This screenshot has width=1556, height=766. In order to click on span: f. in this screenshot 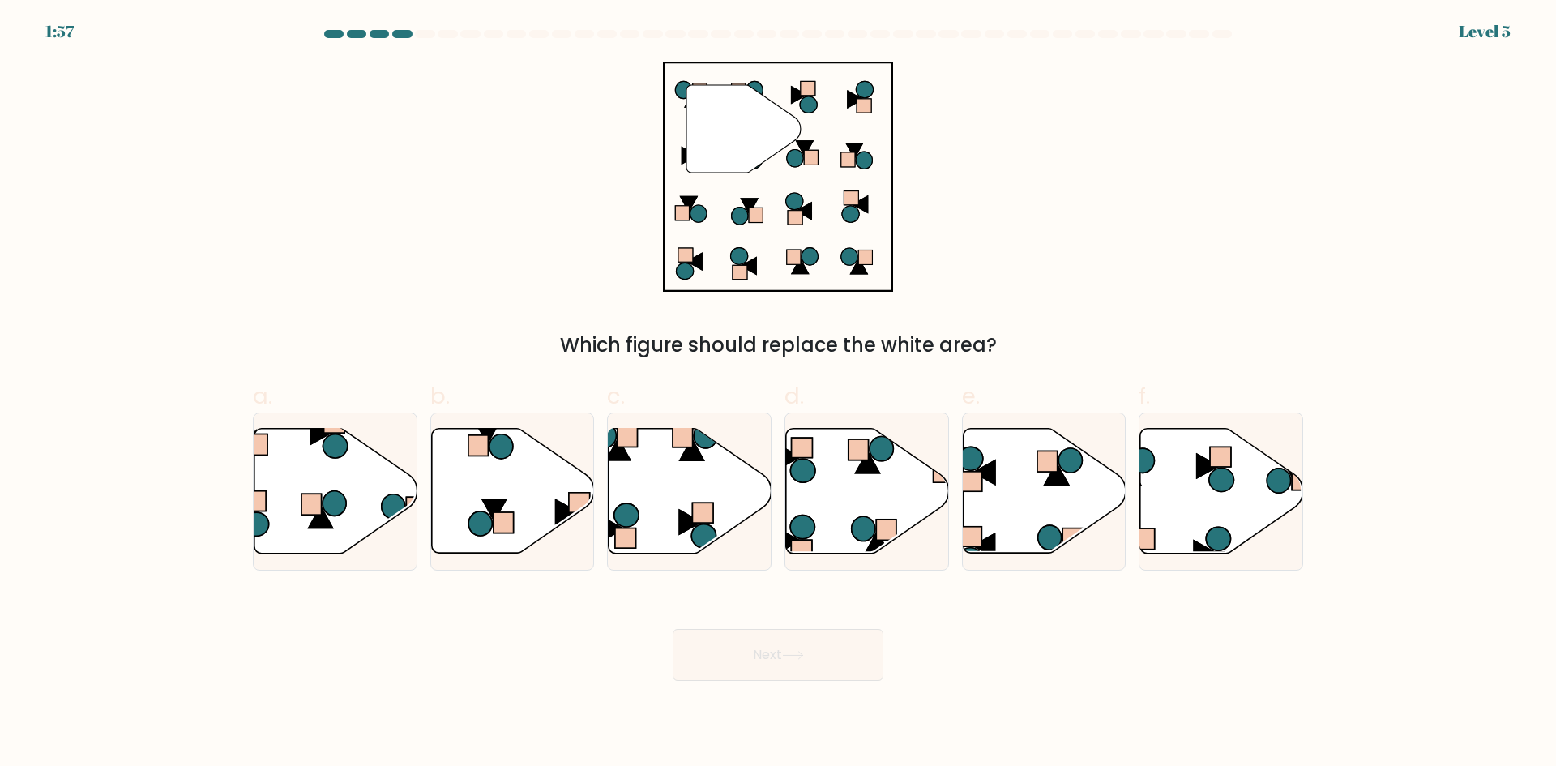, I will do `click(1144, 395)`.